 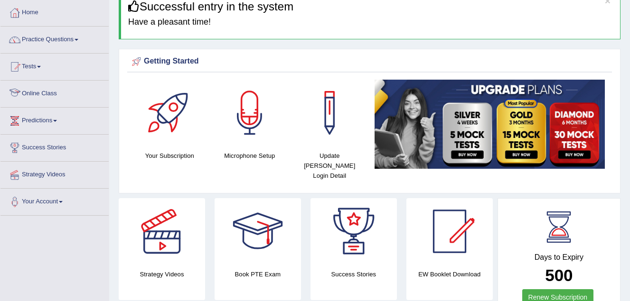 I want to click on h4: Microphone Setup, so click(x=250, y=156).